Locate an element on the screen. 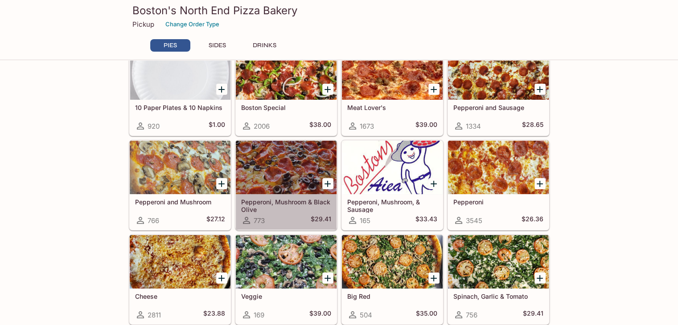  div: Pepperoni is located at coordinates (498, 168).